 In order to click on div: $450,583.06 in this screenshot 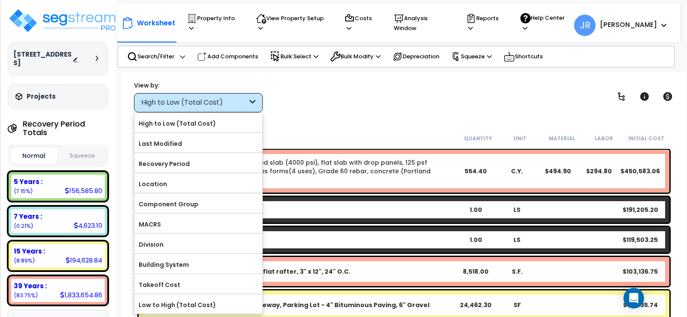, I will do `click(640, 171)`.